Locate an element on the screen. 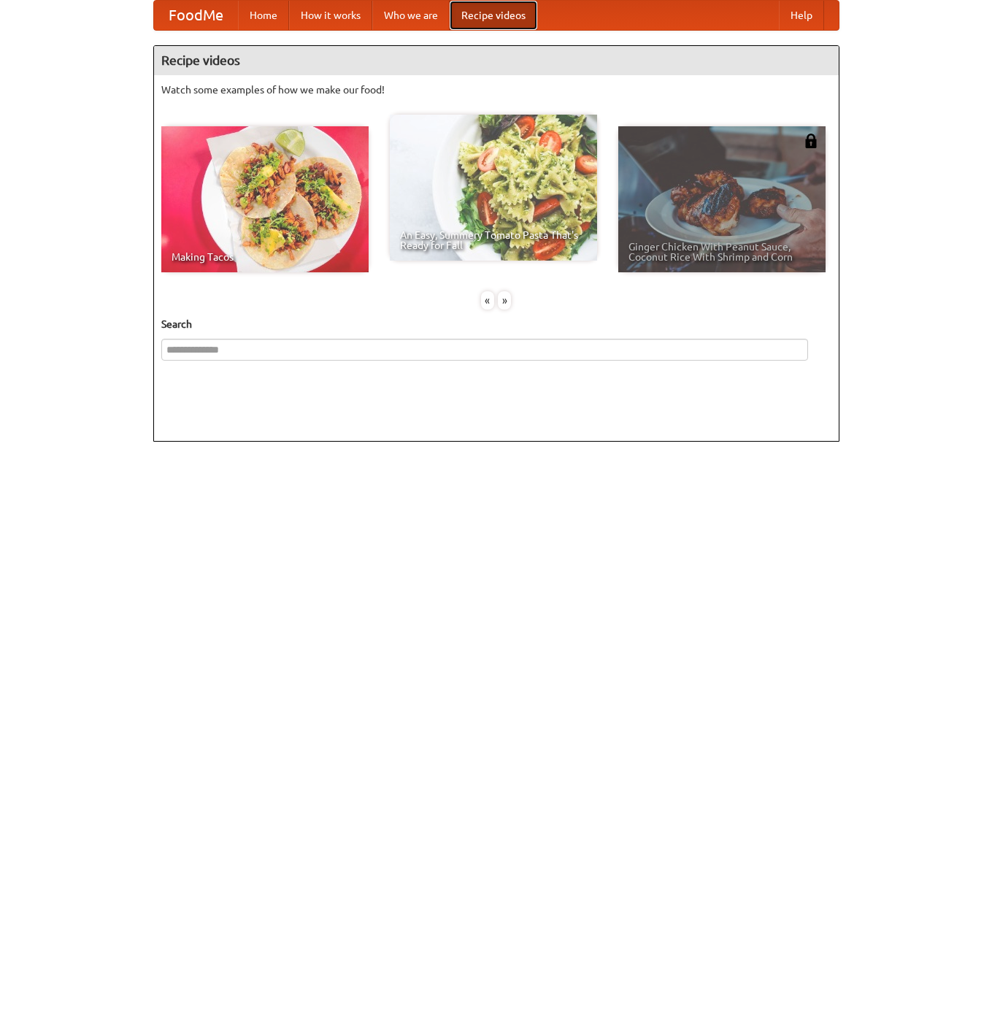 The height and width of the screenshot is (1033, 992). a: Making Tacos is located at coordinates (265, 199).